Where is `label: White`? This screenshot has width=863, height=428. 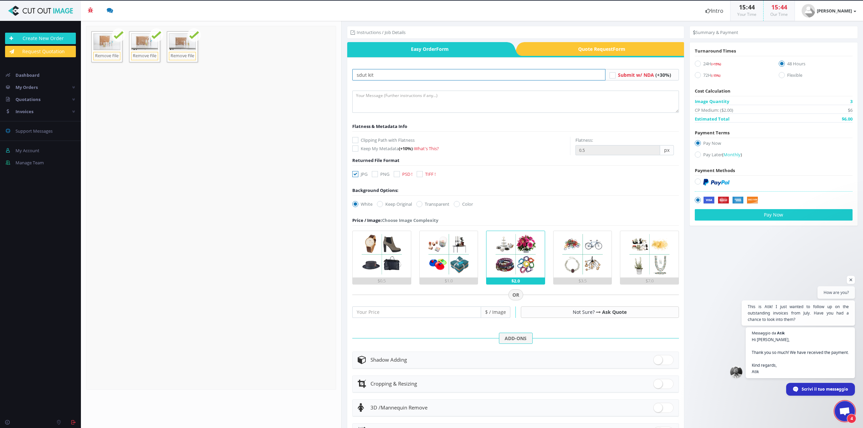
label: White is located at coordinates (362, 204).